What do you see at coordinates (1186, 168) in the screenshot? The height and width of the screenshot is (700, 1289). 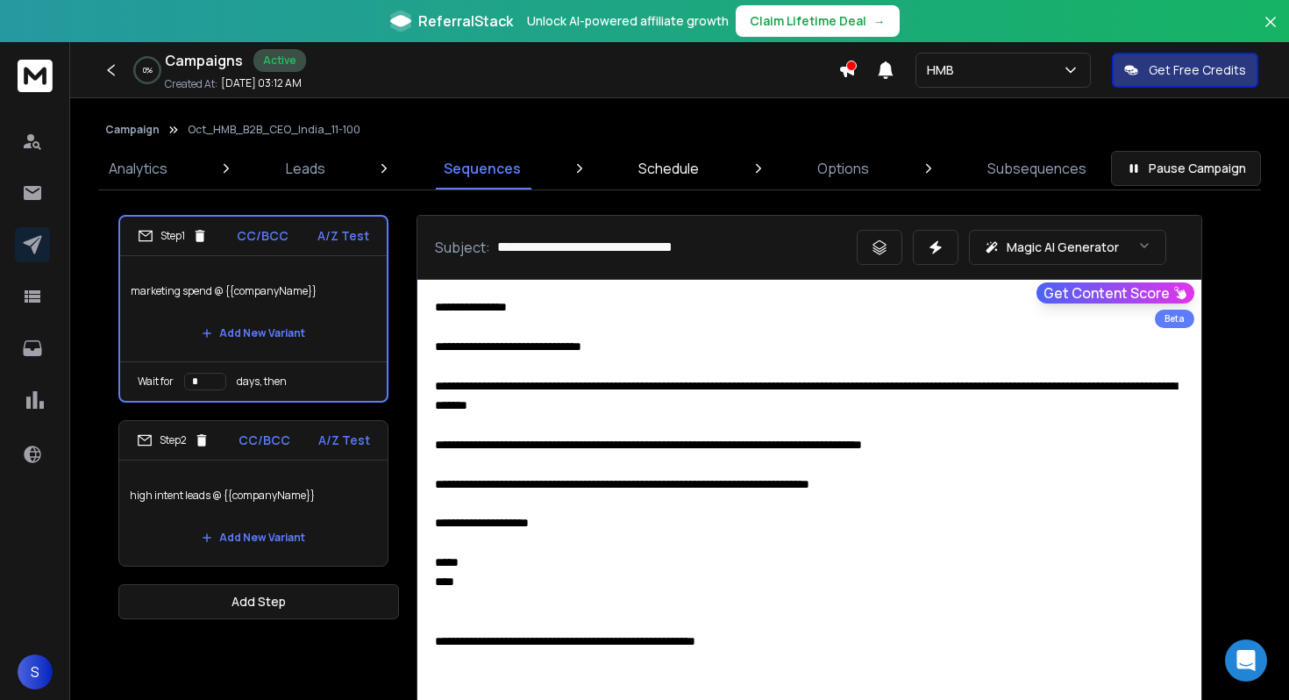 I see `button: Pause Campaign` at bounding box center [1186, 168].